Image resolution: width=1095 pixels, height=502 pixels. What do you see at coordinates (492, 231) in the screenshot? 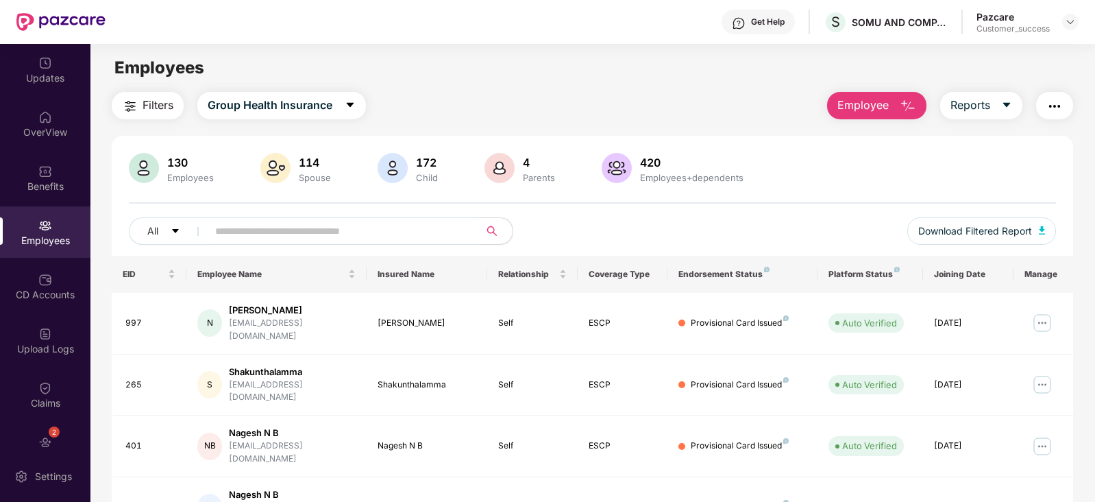
I see `span: search` at bounding box center [492, 231].